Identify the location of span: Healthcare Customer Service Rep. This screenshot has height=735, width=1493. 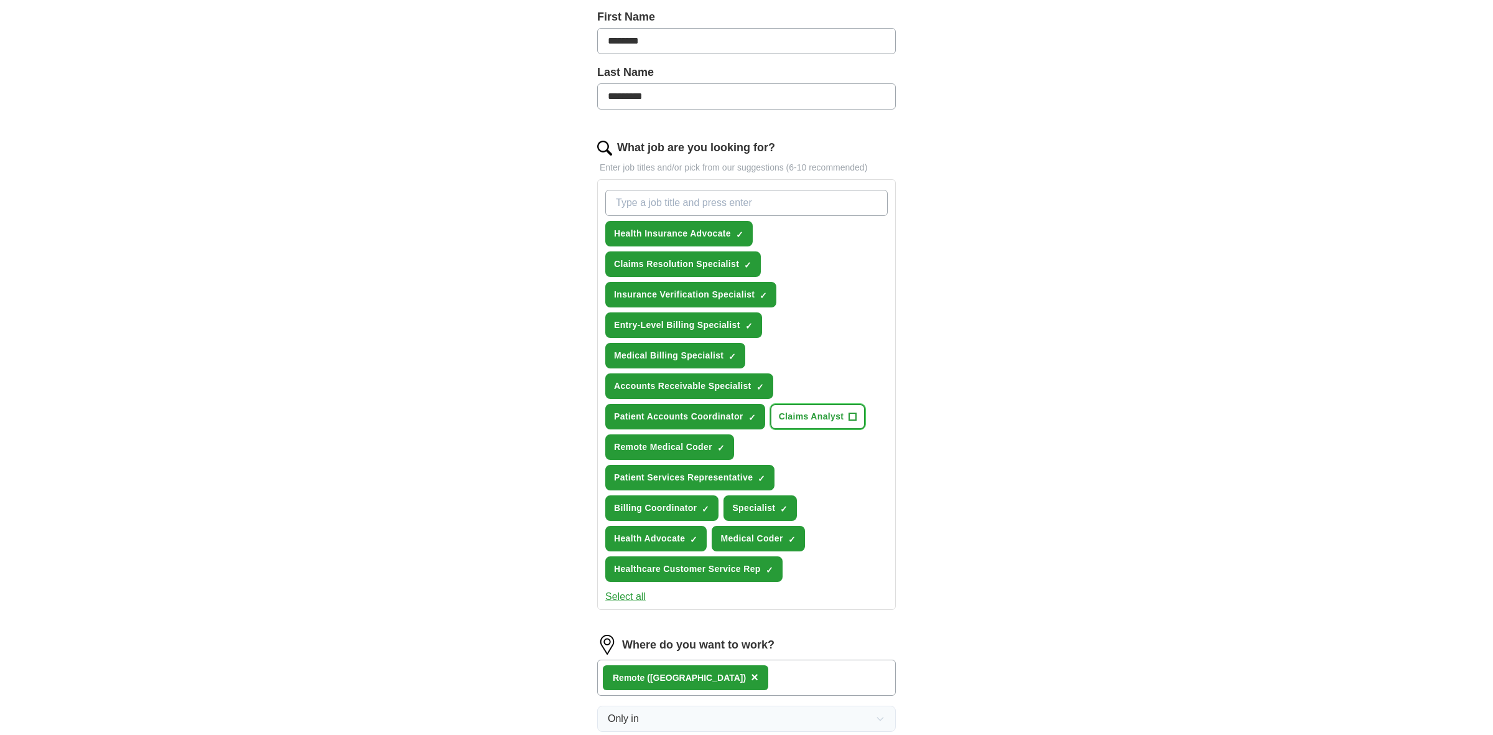
(688, 569).